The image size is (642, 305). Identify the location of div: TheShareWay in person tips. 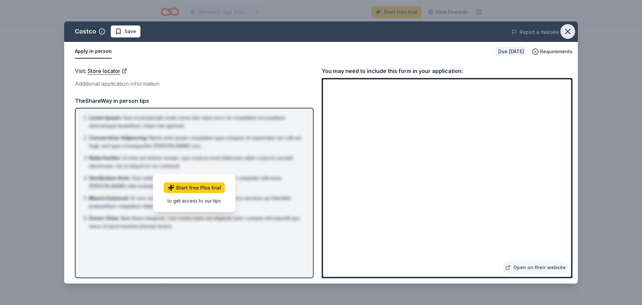
(194, 101).